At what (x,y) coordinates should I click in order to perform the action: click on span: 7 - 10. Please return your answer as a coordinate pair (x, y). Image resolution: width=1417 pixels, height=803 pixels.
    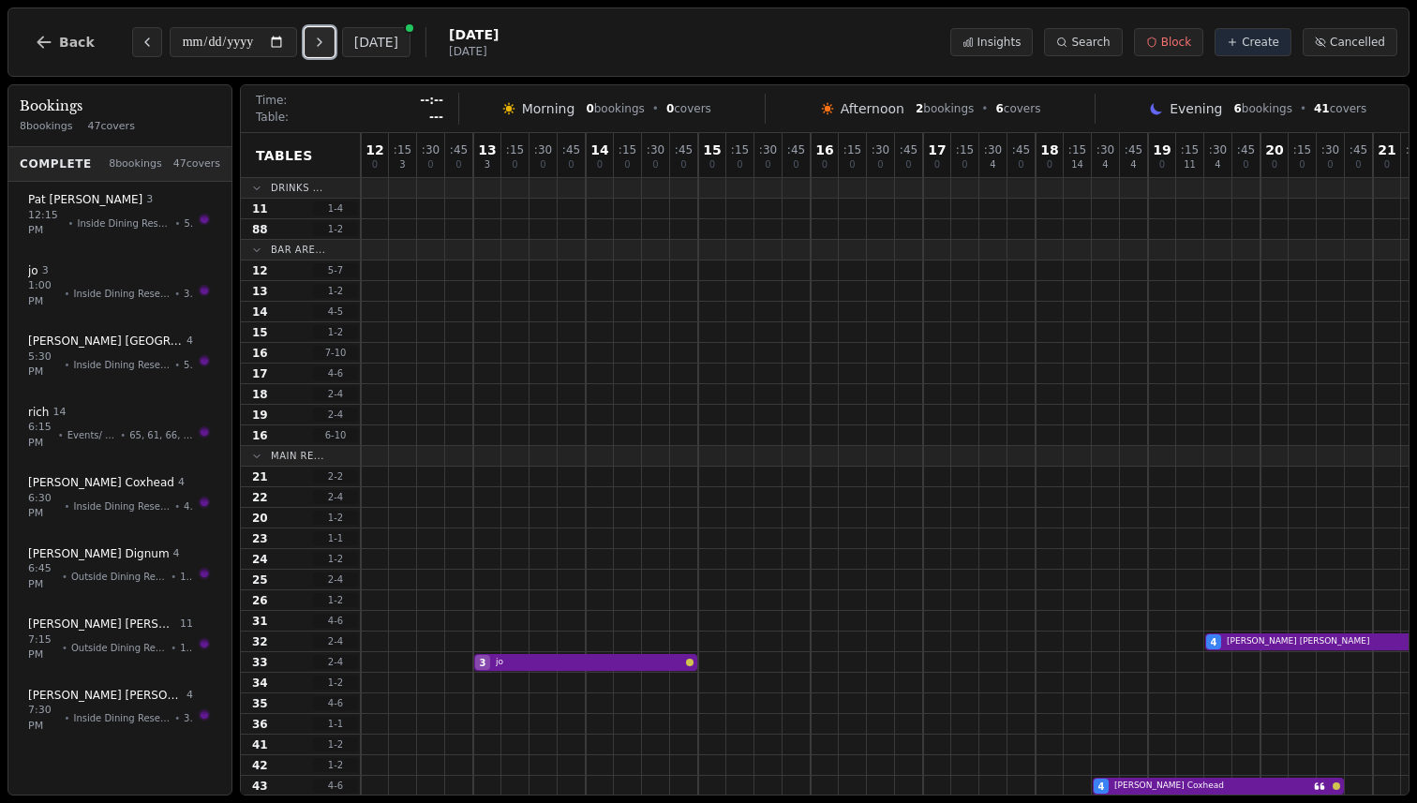
    Looking at the image, I should click on (335, 352).